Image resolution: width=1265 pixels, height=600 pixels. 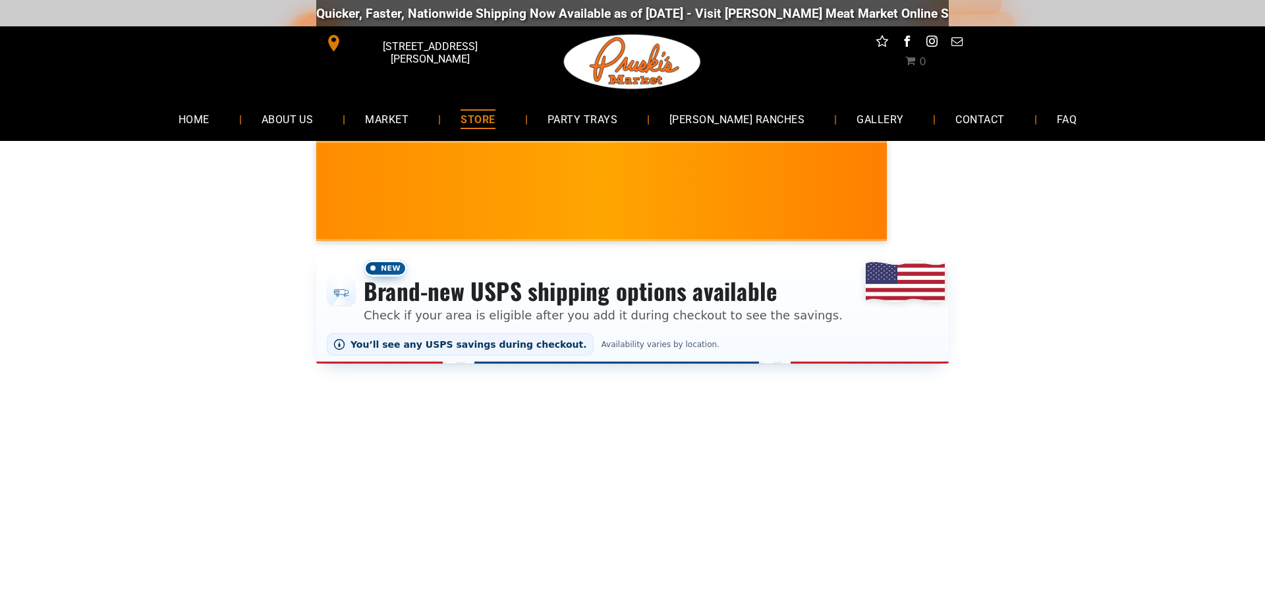 I want to click on a: GALLERY, so click(x=880, y=119).